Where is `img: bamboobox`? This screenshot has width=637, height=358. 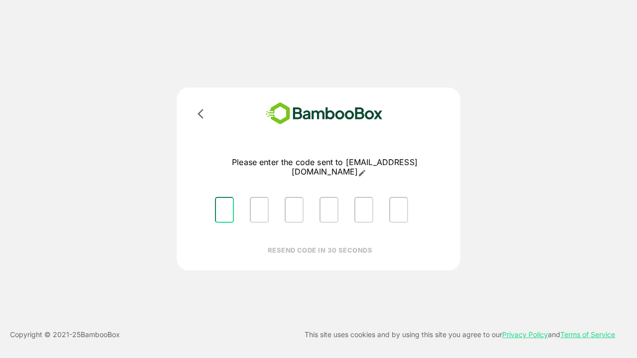 img: bamboobox is located at coordinates (324, 113).